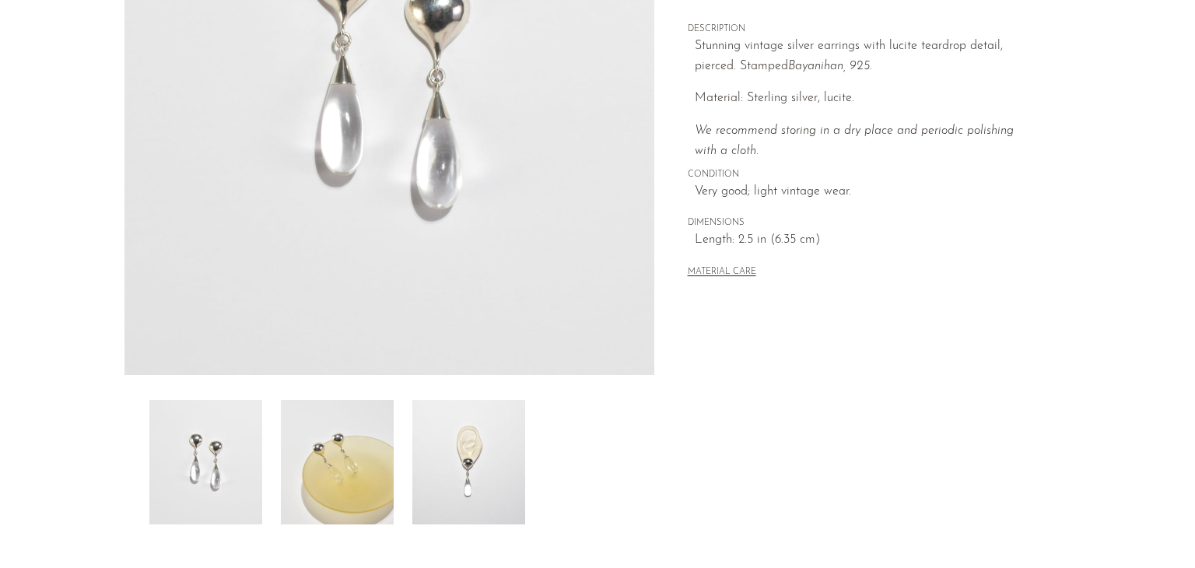 The width and height of the screenshot is (1195, 568). What do you see at coordinates (866, 240) in the screenshot?
I see `span: Length: 2.5 in (6.35 cm)` at bounding box center [866, 240].